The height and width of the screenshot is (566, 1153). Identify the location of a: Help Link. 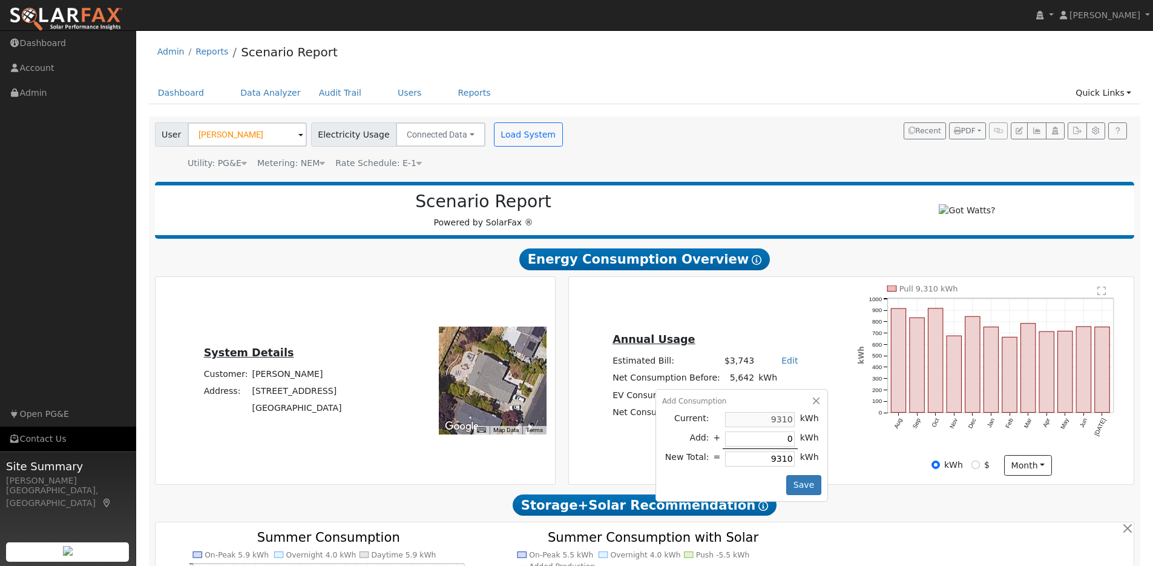
(1118, 131).